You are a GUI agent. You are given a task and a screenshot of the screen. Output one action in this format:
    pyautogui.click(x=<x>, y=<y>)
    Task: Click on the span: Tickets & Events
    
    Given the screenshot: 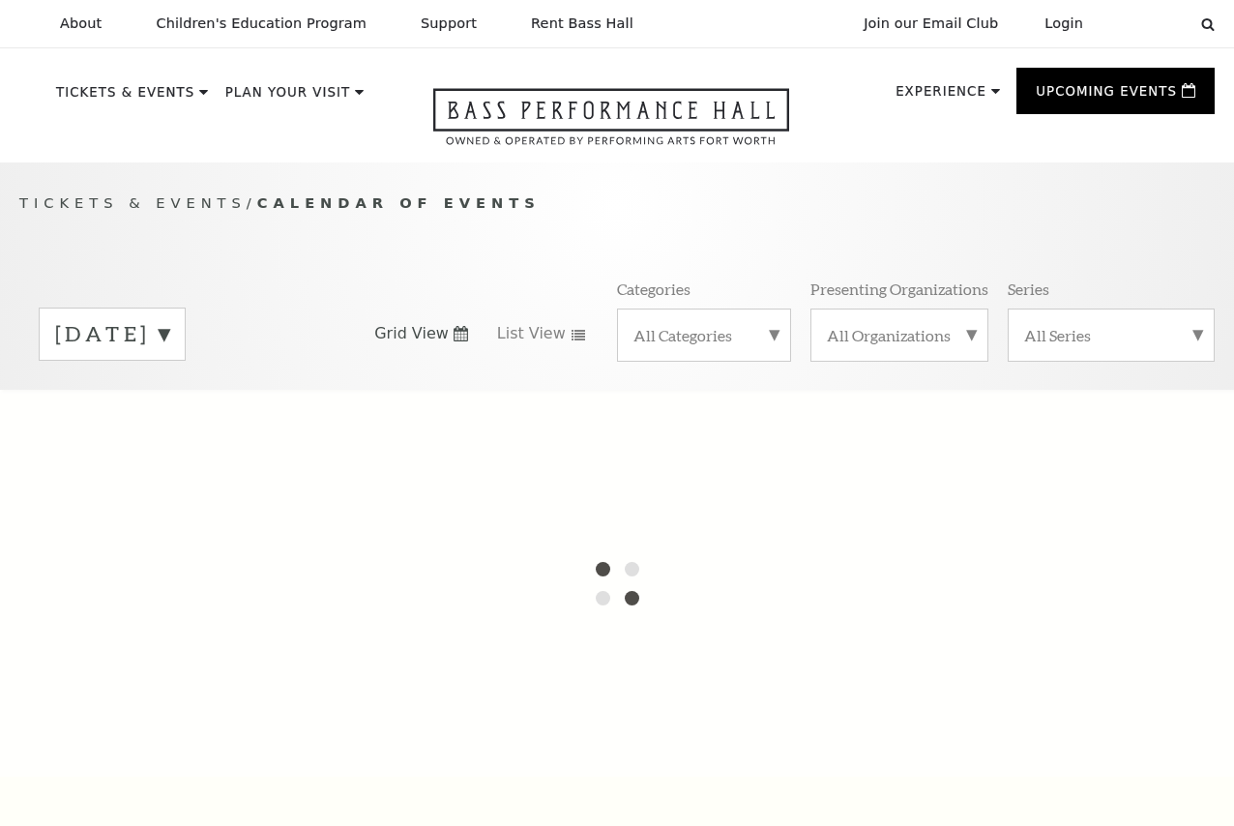 What is the action you would take?
    pyautogui.click(x=132, y=202)
    